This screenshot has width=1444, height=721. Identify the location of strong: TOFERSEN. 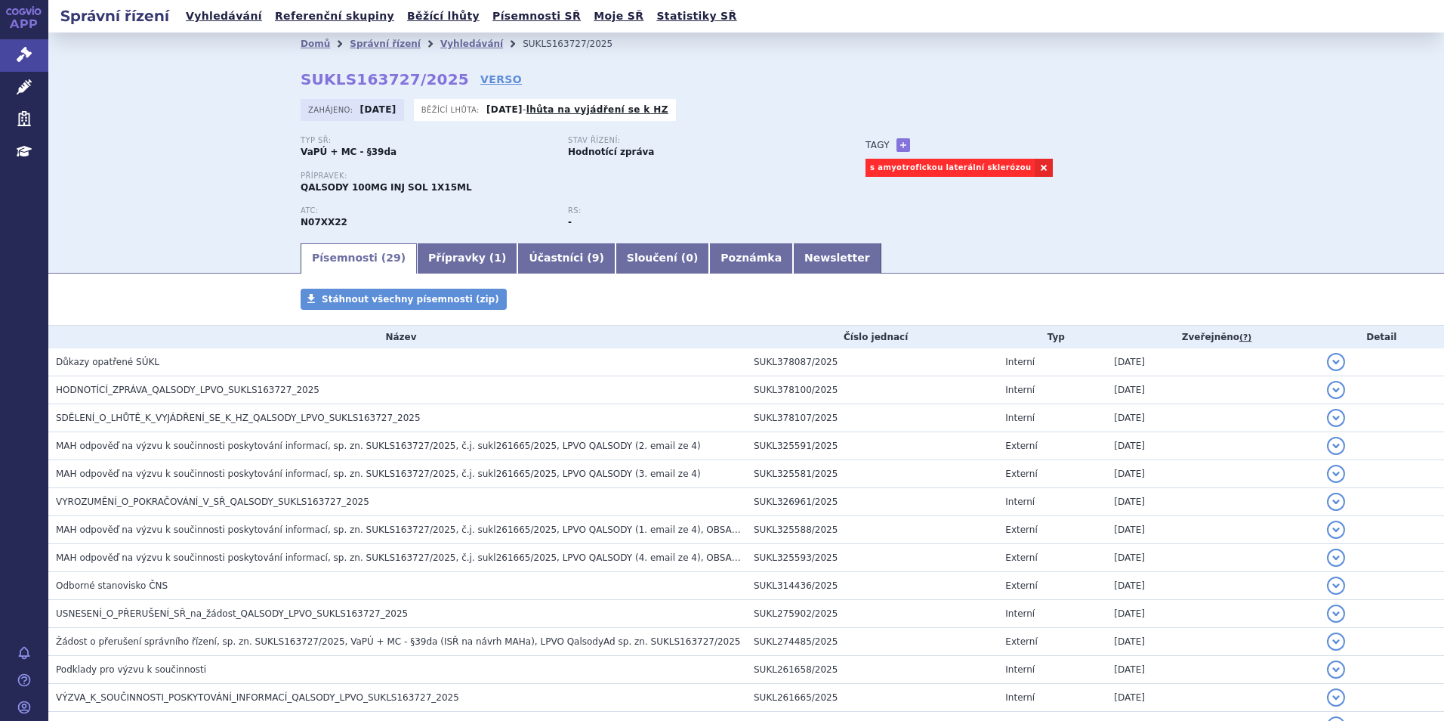
(324, 222).